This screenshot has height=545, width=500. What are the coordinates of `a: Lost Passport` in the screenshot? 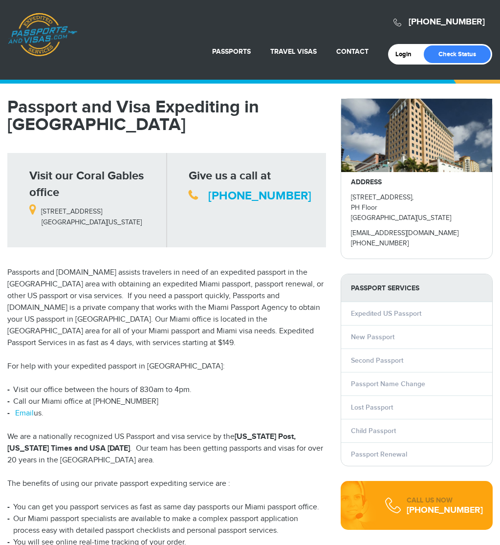 It's located at (372, 407).